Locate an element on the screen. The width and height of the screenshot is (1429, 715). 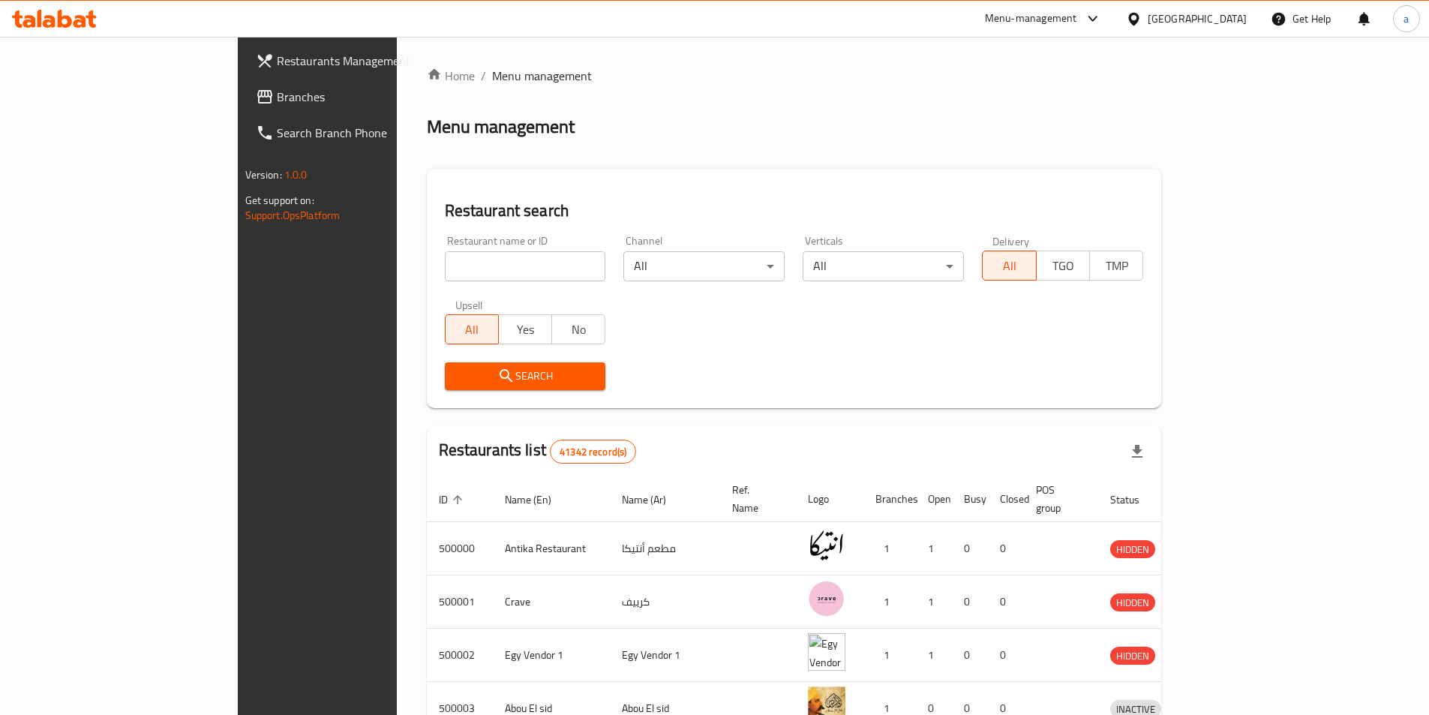
th: Closed is located at coordinates (1006, 499).